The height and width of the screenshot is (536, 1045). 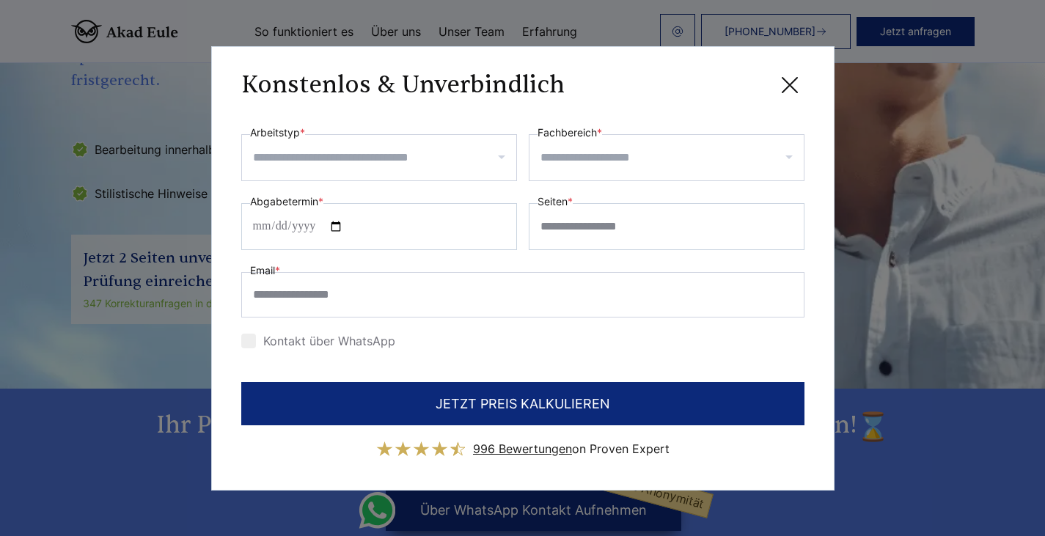 I want to click on label: Fachbereich, so click(x=570, y=133).